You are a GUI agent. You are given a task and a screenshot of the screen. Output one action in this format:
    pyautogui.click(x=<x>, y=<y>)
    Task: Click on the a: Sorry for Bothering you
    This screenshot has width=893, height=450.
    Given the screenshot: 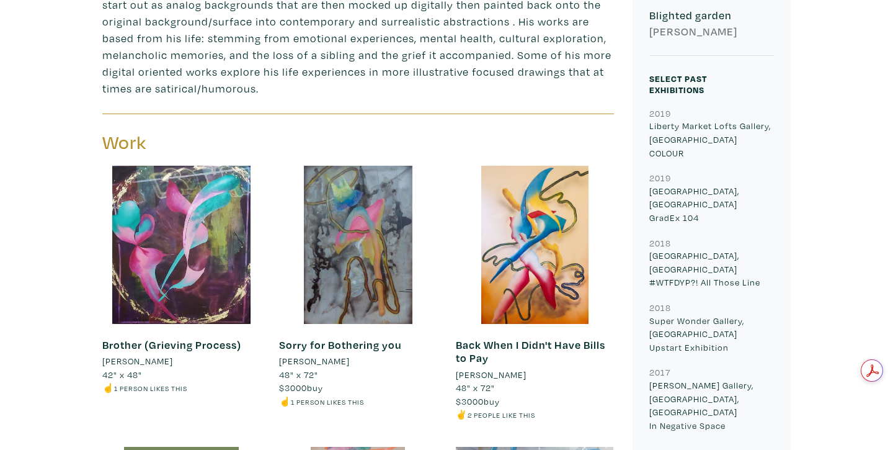 What is the action you would take?
    pyautogui.click(x=341, y=344)
    